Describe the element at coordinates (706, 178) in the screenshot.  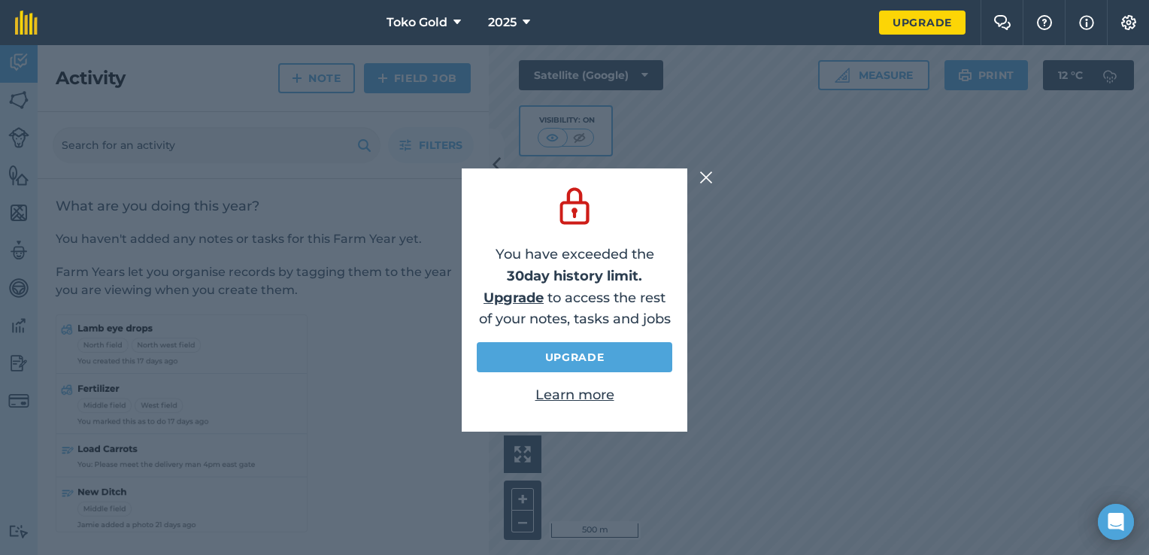
I see `img: svg+xml;base64,PHN2ZyB4bWxucz0iaHR0cDovL3d3dy53My5vcmcvMjAwMC9zdmciIHdpZHRoPSIyMiIgaGVpZ2h0PSIzMC...` at that location.